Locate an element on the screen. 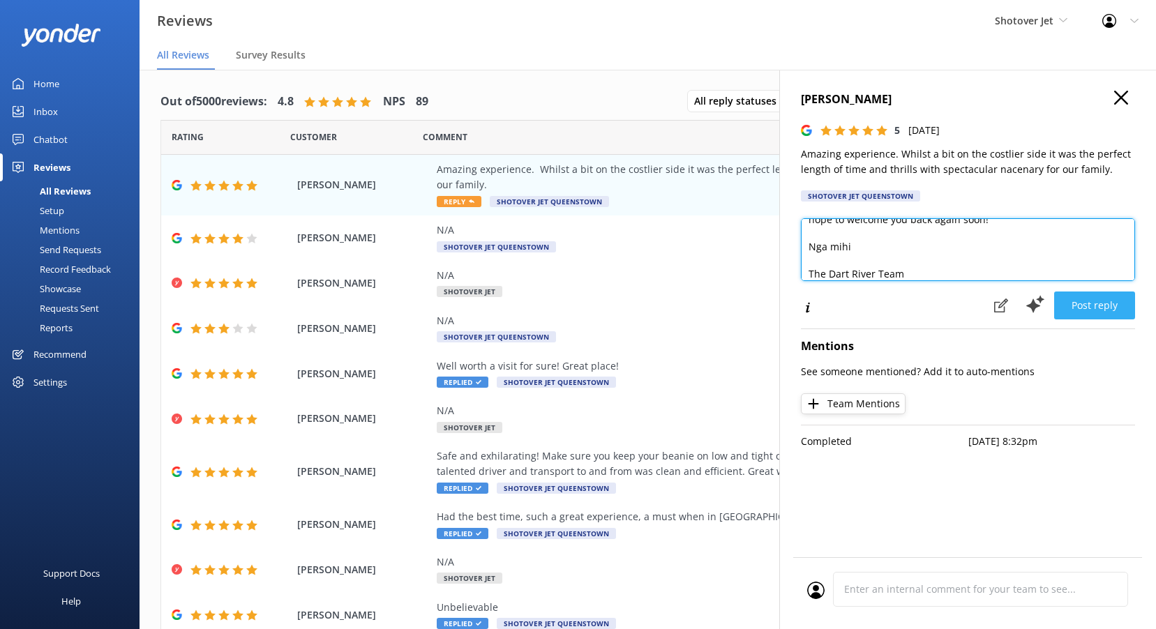 The width and height of the screenshot is (1156, 629). button: Close is located at coordinates (1121, 98).